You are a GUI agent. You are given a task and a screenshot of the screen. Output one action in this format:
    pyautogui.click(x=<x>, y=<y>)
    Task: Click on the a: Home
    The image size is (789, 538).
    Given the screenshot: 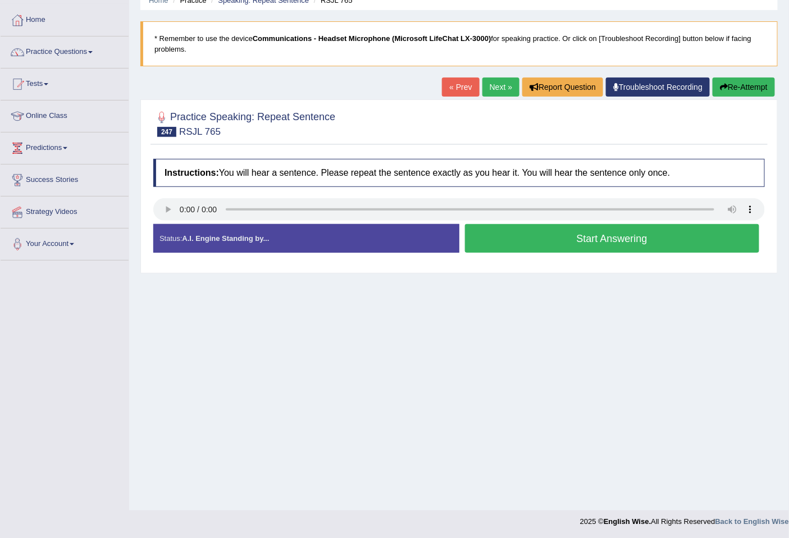 What is the action you would take?
    pyautogui.click(x=65, y=19)
    